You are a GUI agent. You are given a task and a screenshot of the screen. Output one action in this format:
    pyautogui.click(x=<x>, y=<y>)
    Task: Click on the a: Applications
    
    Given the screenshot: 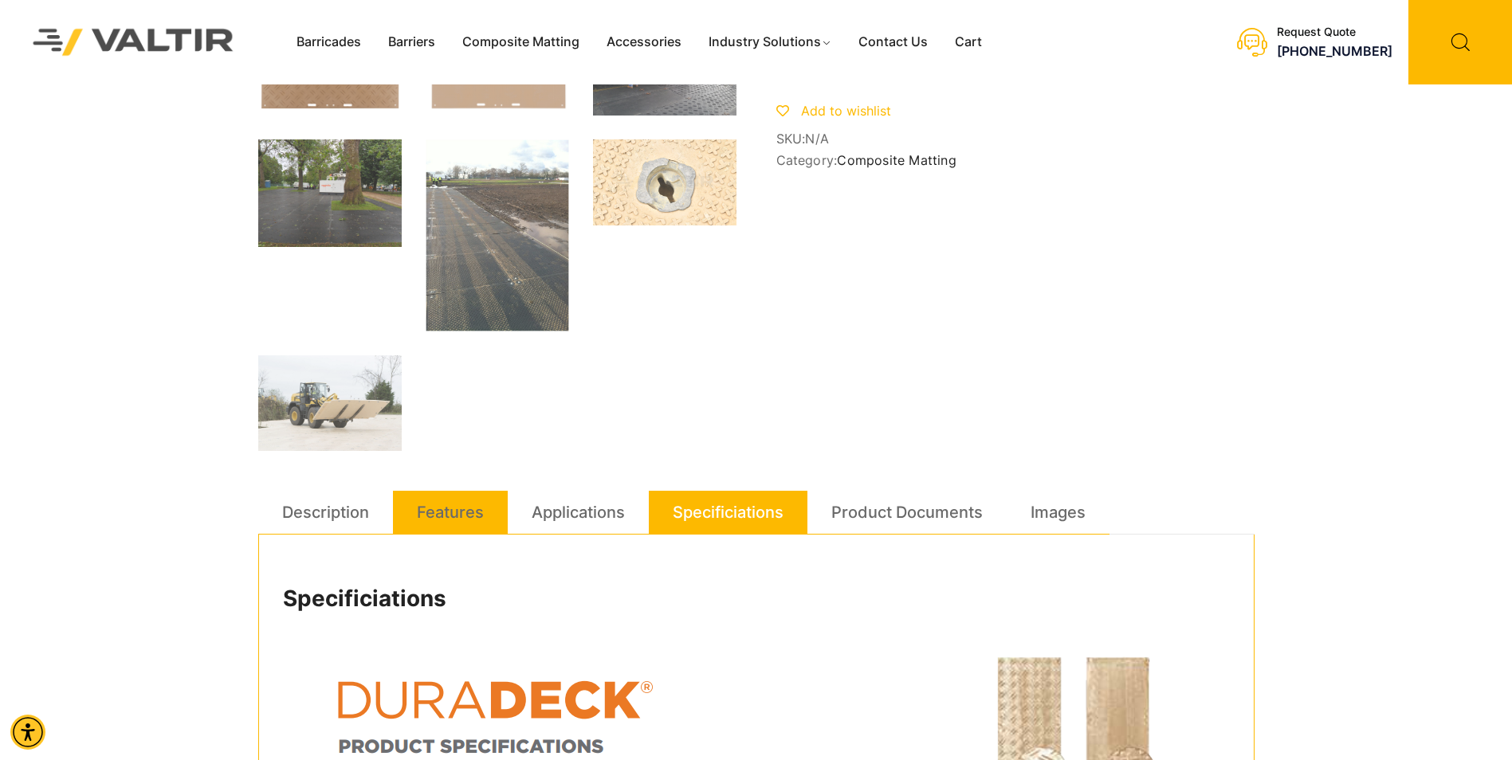 What is the action you would take?
    pyautogui.click(x=578, y=513)
    